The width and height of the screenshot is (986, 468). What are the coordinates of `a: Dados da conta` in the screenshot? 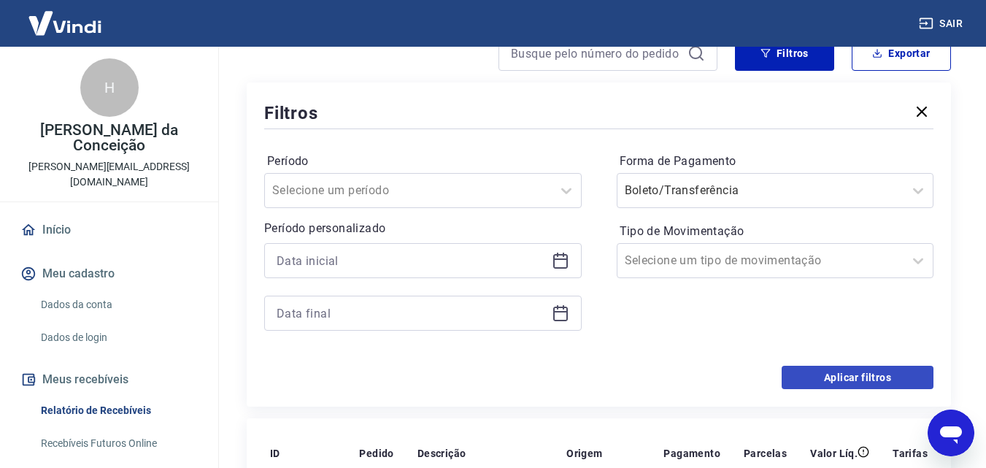 It's located at (118, 304).